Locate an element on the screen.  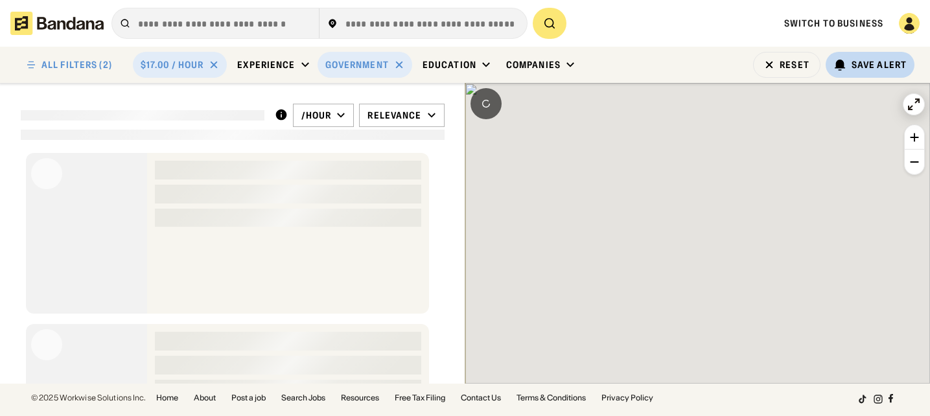
a: Search Jobs is located at coordinates (303, 398).